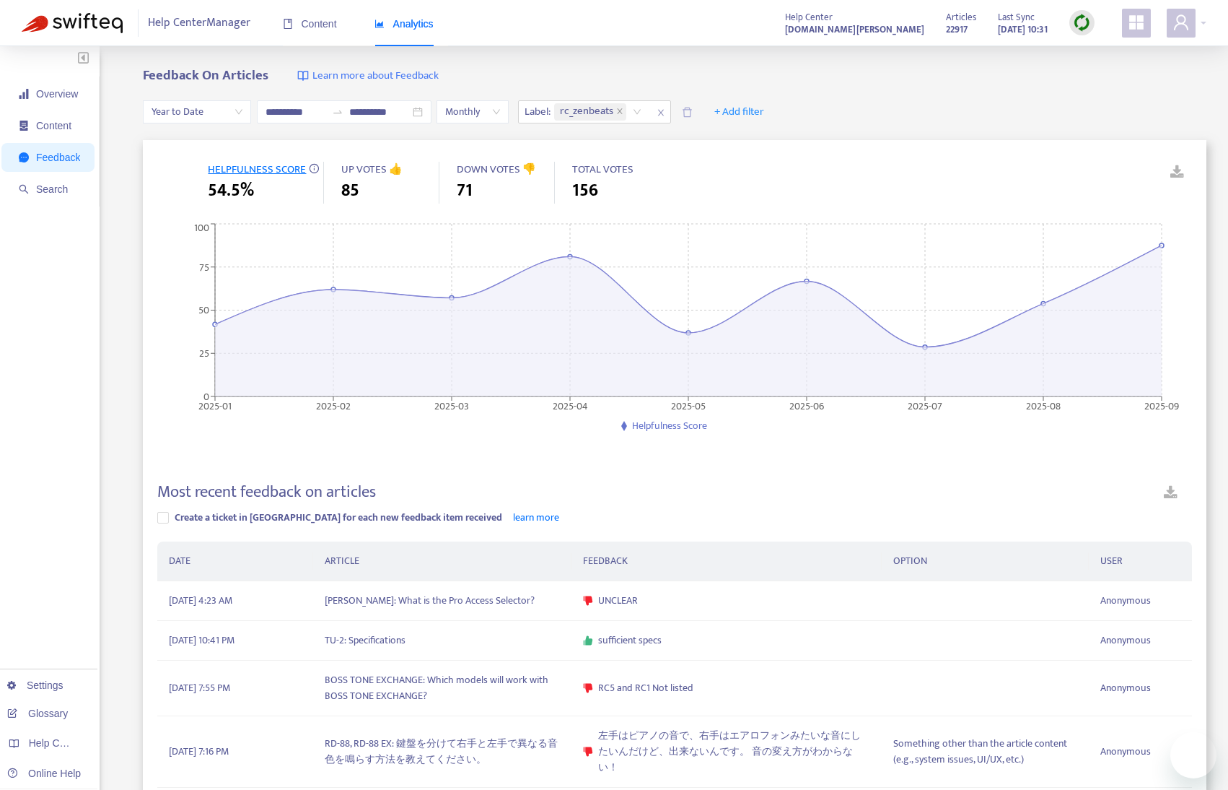 This screenshot has height=790, width=1228. Describe the element at coordinates (35, 685) in the screenshot. I see `a: Settings` at that location.